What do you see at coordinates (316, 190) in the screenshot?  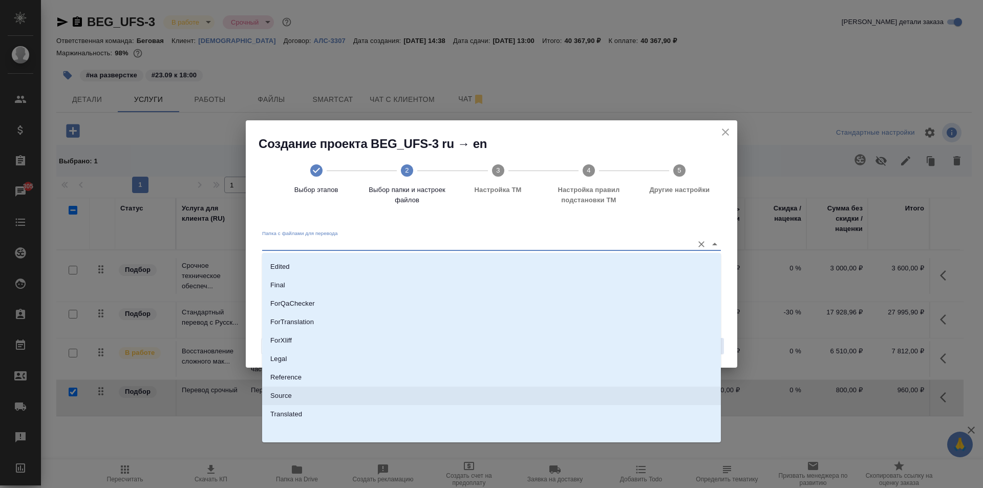 I see `span: Выбор этапов` at bounding box center [316, 190].